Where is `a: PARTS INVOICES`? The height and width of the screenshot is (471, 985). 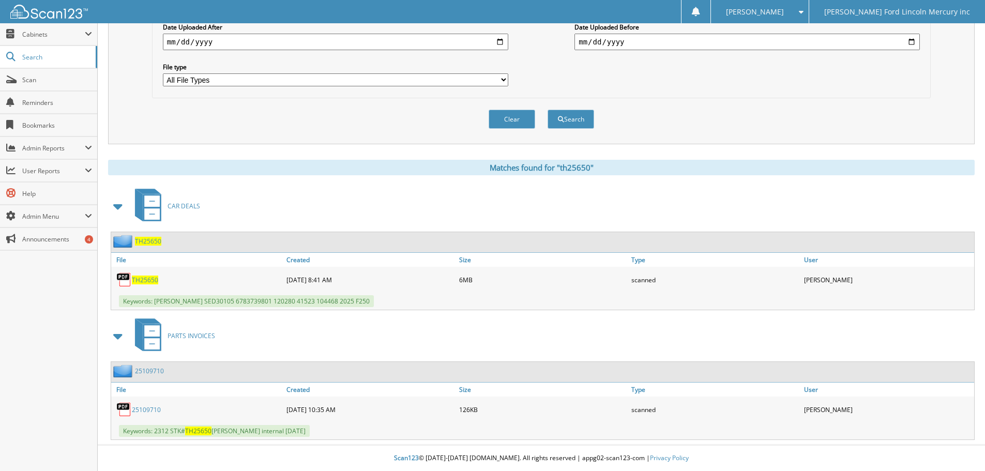 a: PARTS INVOICES is located at coordinates (172, 335).